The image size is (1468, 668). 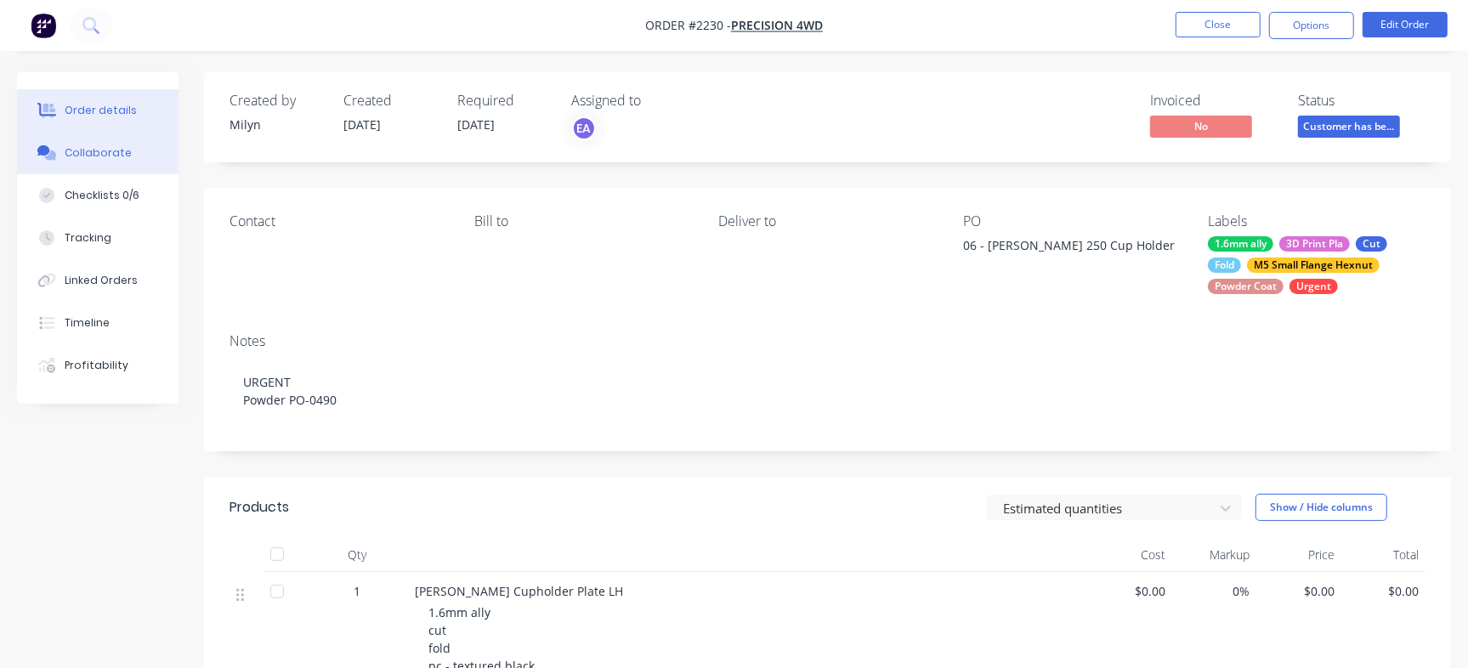 I want to click on div: Invoiced, so click(x=1214, y=100).